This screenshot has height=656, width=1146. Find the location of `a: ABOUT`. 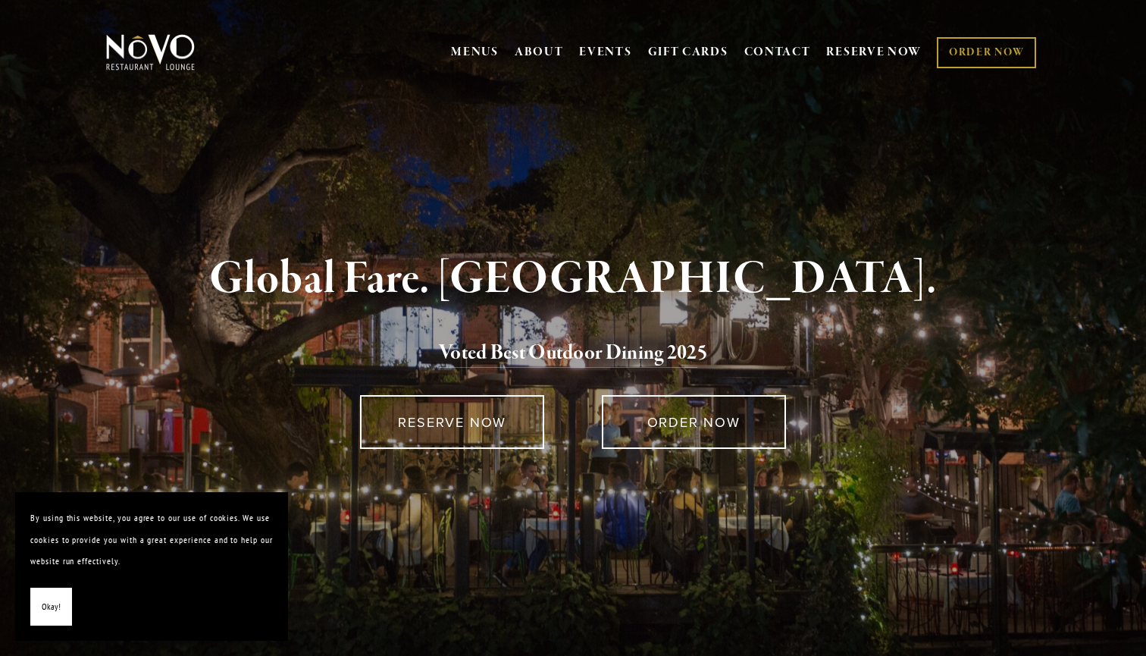

a: ABOUT is located at coordinates (539, 52).